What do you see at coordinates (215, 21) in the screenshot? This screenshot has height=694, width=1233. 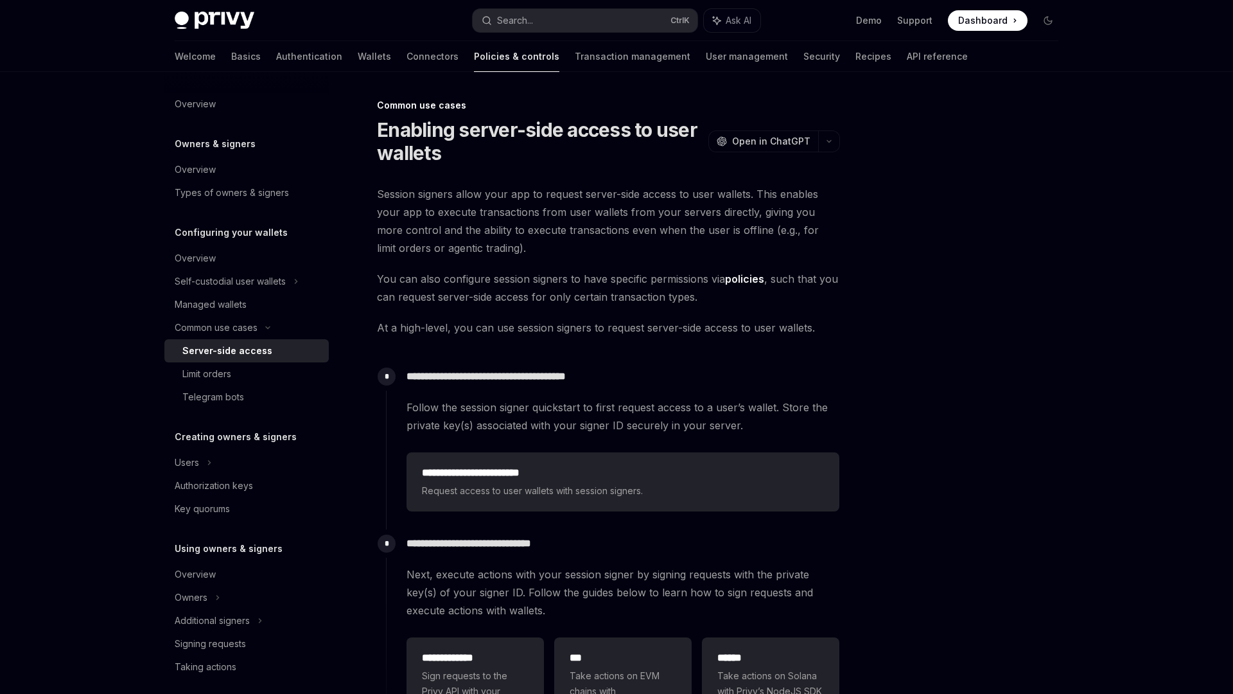 I see `img: dark logo` at bounding box center [215, 21].